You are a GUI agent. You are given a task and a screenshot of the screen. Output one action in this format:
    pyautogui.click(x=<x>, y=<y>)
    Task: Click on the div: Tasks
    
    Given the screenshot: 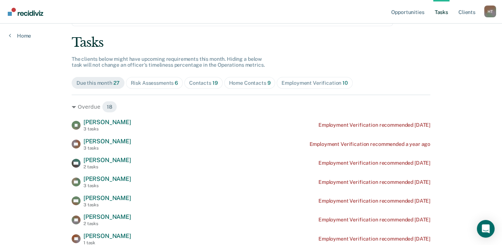 What is the action you would take?
    pyautogui.click(x=251, y=42)
    